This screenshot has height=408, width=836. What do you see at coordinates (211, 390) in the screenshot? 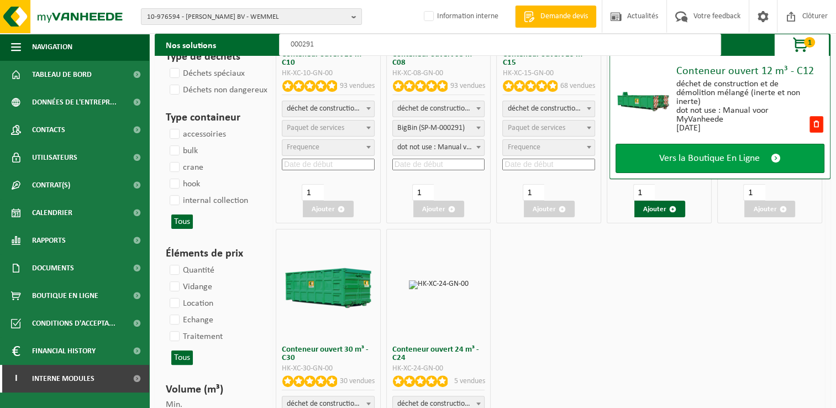
I see `h3: Volume (m³)` at bounding box center [211, 390].